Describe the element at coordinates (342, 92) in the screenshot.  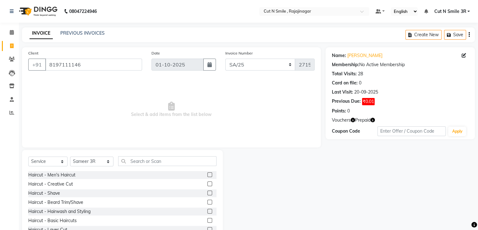
I see `div: Last Visit:` at that location.